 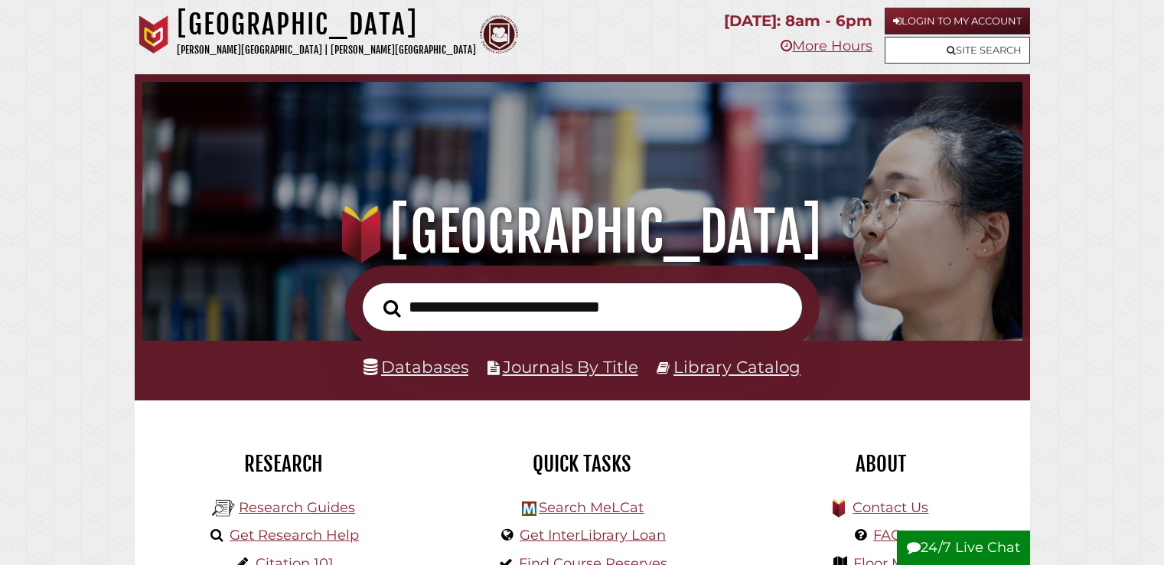 What do you see at coordinates (881, 464) in the screenshot?
I see `h2: About` at bounding box center [881, 464].